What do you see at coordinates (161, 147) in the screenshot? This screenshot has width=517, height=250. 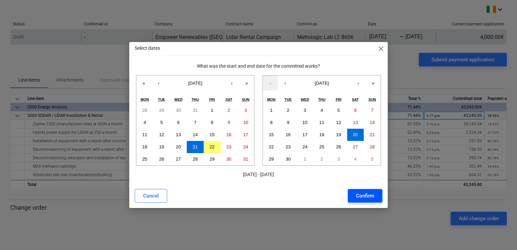 I see `abbr: 19 August 2025` at bounding box center [161, 147].